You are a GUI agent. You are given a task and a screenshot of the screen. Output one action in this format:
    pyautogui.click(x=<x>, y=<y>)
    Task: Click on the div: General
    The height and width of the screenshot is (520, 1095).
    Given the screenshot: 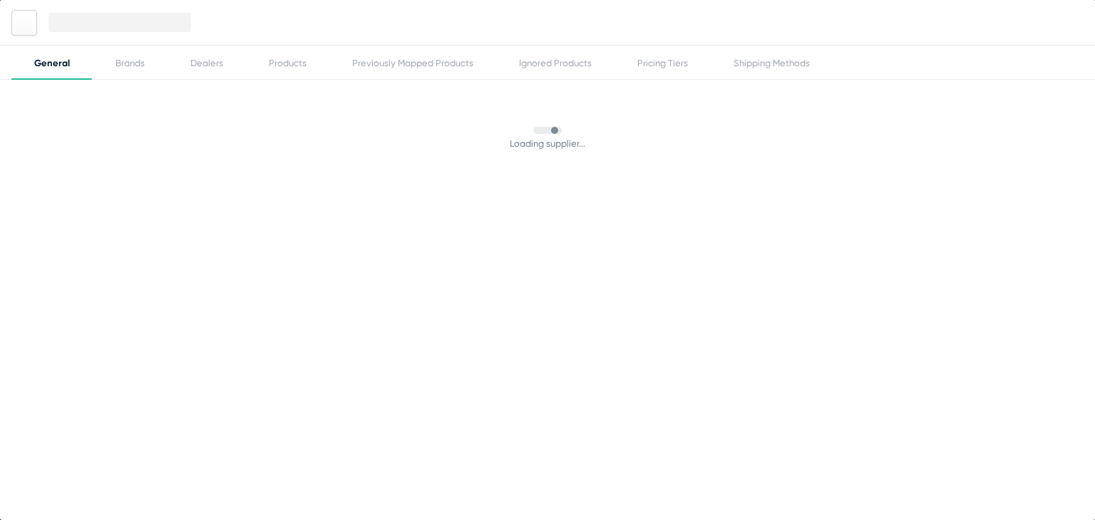 What is the action you would take?
    pyautogui.click(x=52, y=63)
    